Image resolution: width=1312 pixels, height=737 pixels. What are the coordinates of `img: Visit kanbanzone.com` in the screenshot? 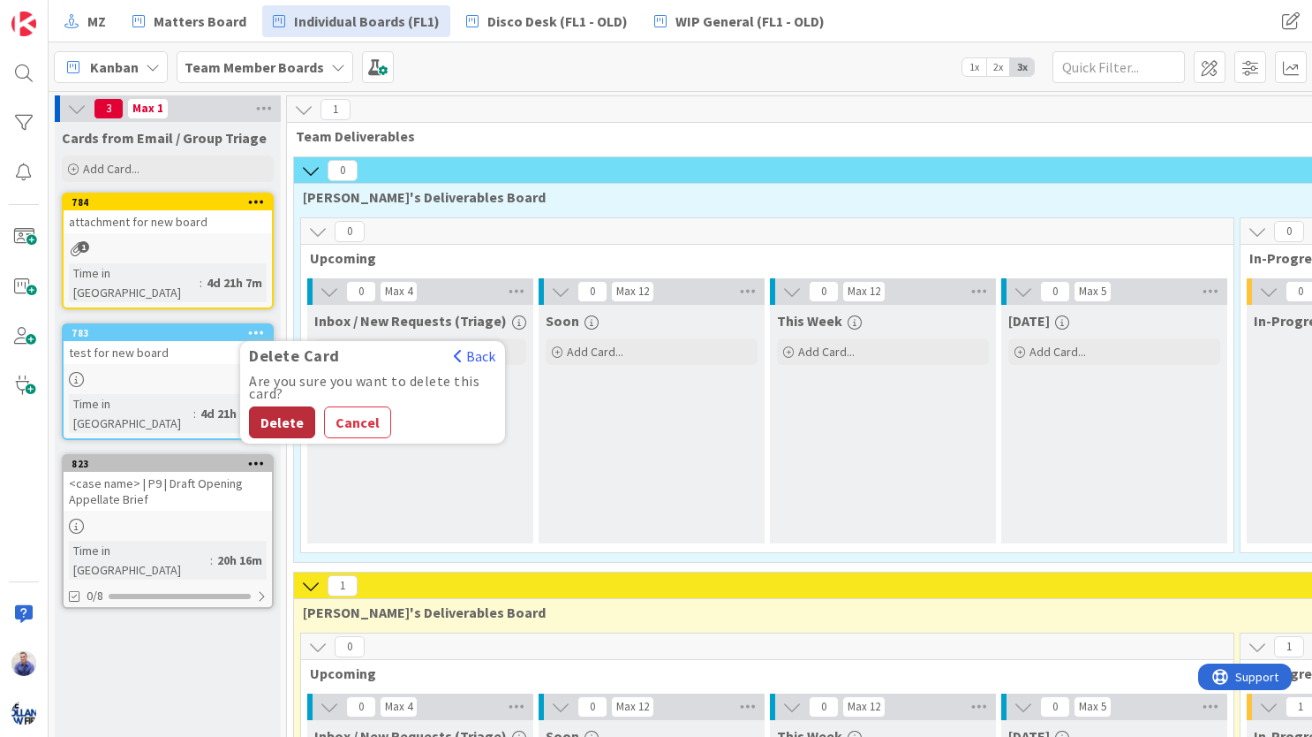 It's located at (24, 24).